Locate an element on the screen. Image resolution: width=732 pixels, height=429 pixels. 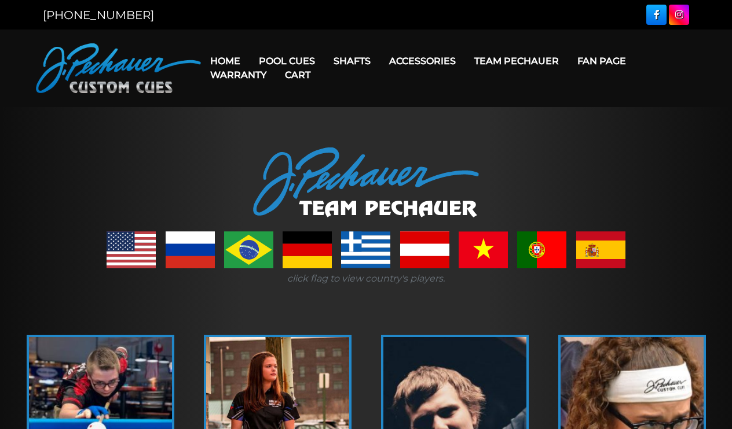
a: Cart is located at coordinates (297, 75).